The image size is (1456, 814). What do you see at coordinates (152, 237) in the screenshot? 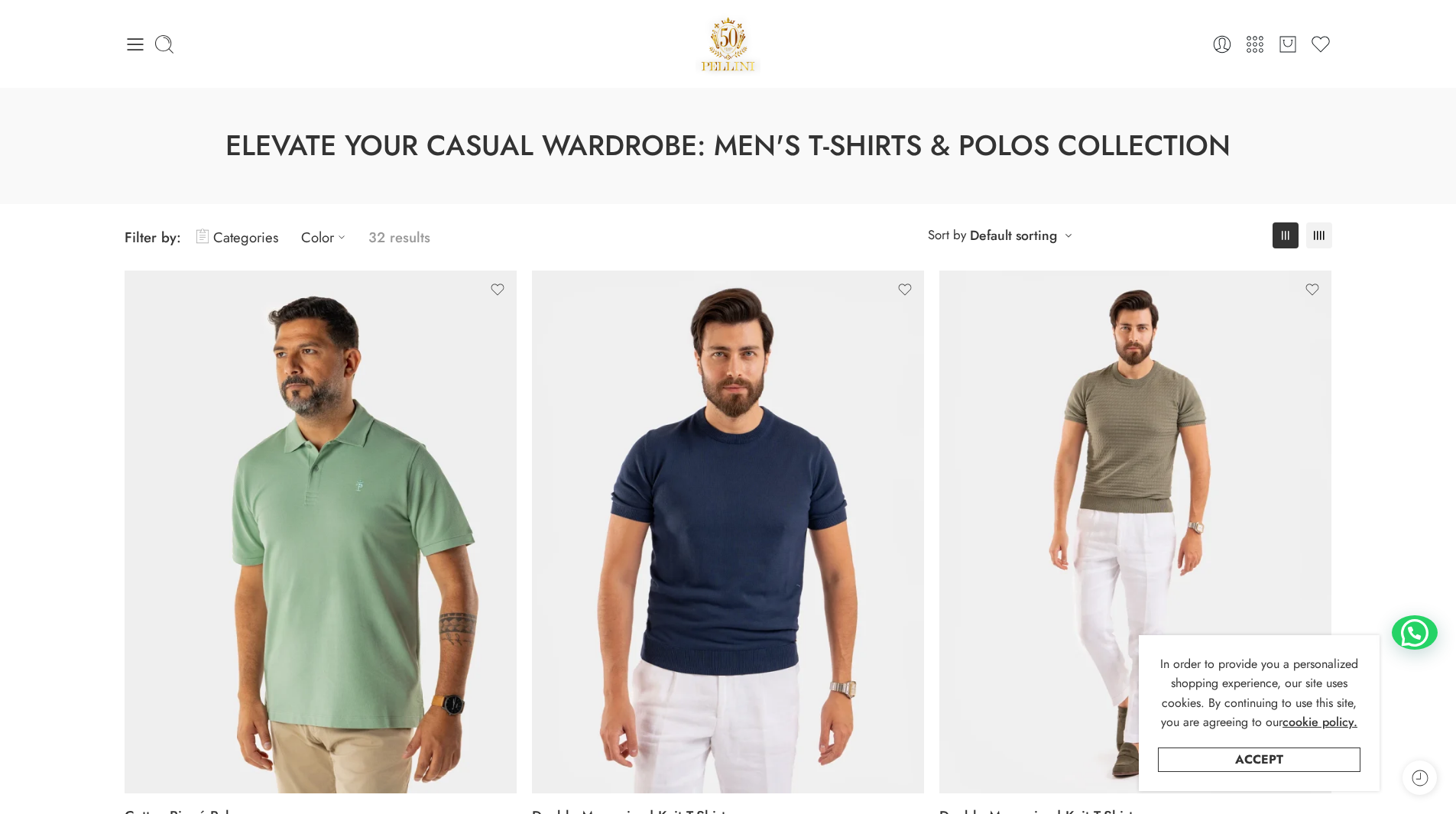
I see `span: Filter by:` at bounding box center [152, 237].